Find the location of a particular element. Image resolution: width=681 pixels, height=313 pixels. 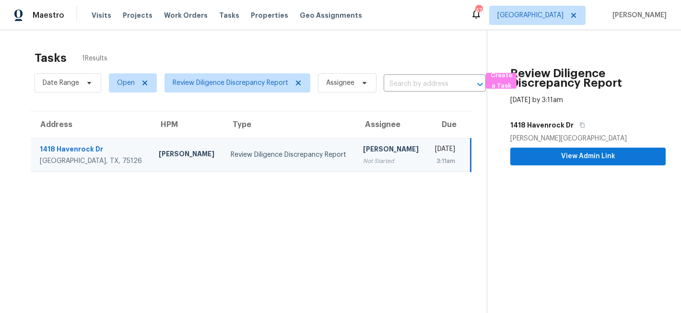

button: Open is located at coordinates (480, 84).